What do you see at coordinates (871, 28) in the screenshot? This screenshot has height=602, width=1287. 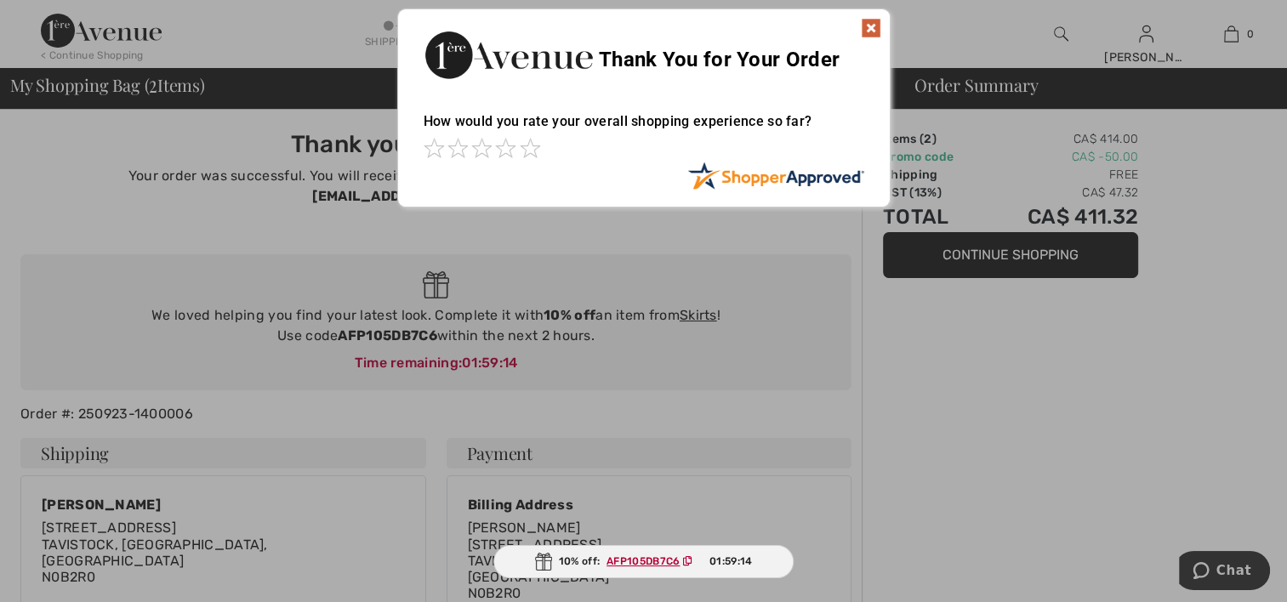 I see `img: x` at bounding box center [871, 28].